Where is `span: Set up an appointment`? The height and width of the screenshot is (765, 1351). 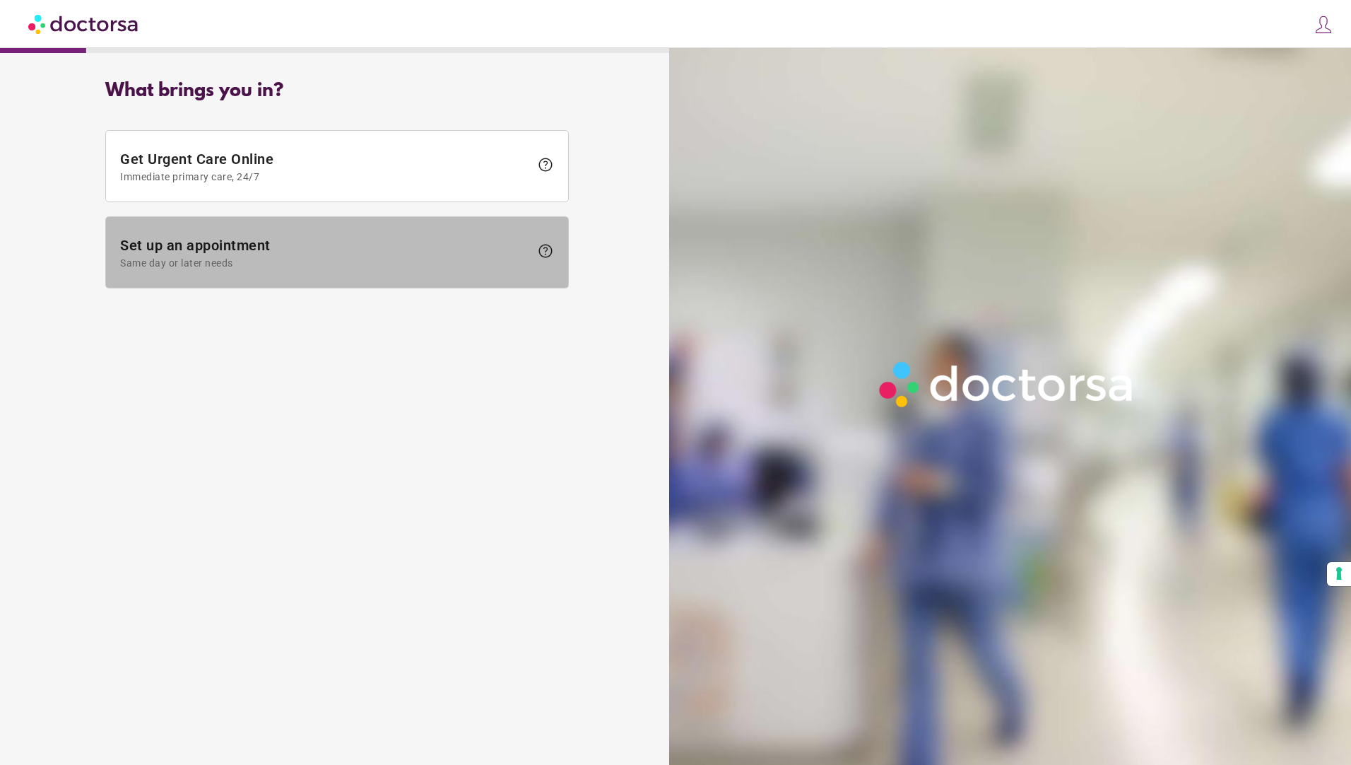 span: Set up an appointment is located at coordinates (325, 252).